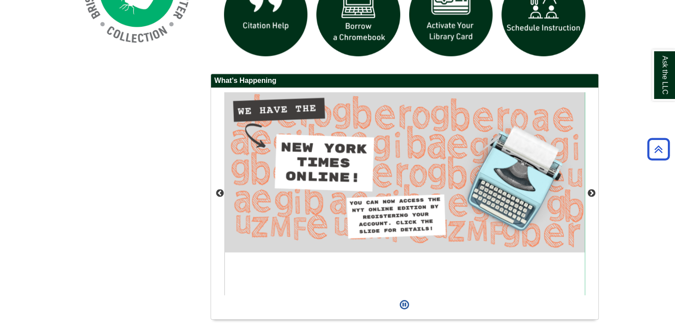 The width and height of the screenshot is (675, 329). What do you see at coordinates (405, 81) in the screenshot?
I see `h2: What's Happening` at bounding box center [405, 81].